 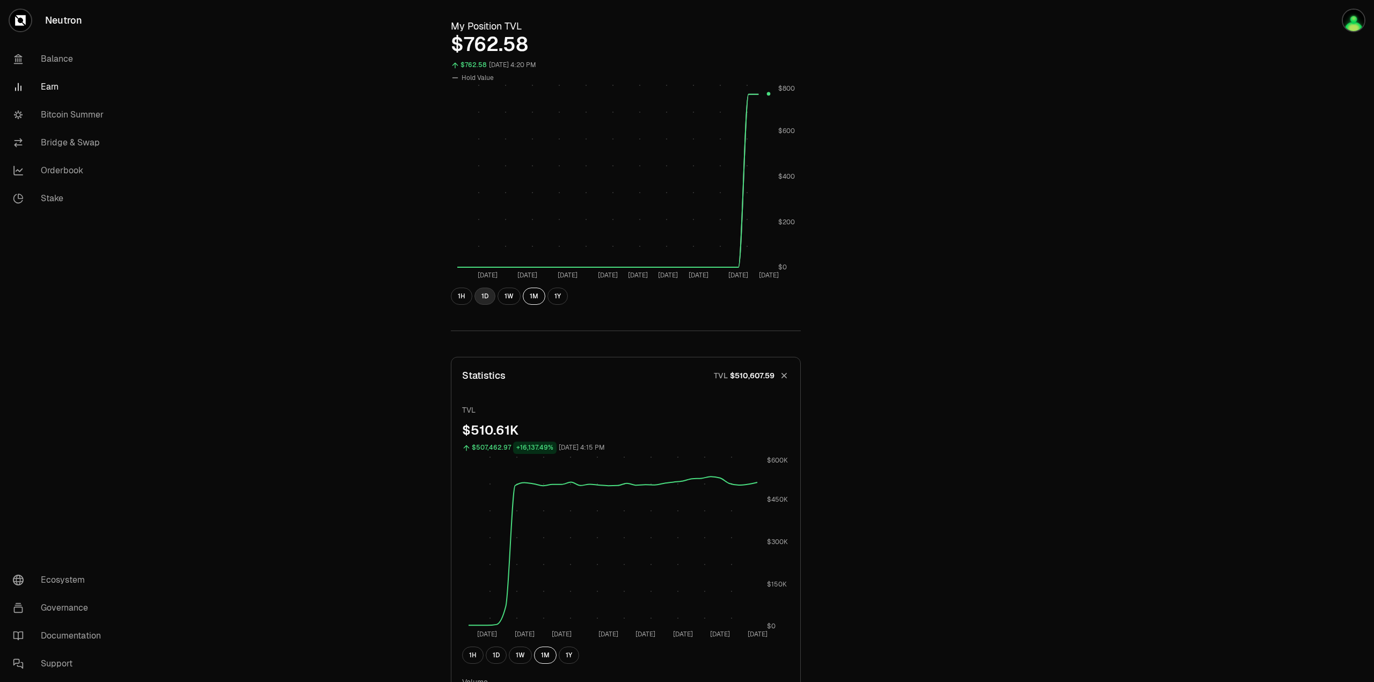 What do you see at coordinates (60, 608) in the screenshot?
I see `a: Governance` at bounding box center [60, 608].